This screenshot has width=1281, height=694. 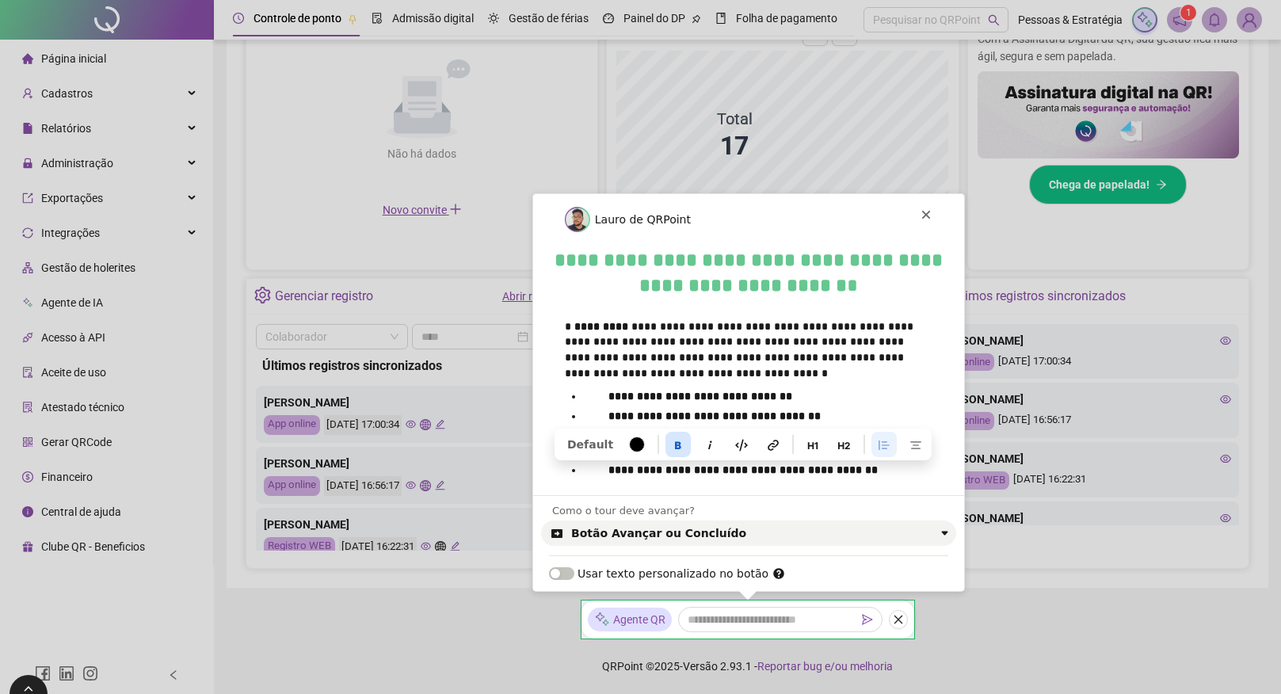 I want to click on img: Lauro Braziliano, so click(x=578, y=219).